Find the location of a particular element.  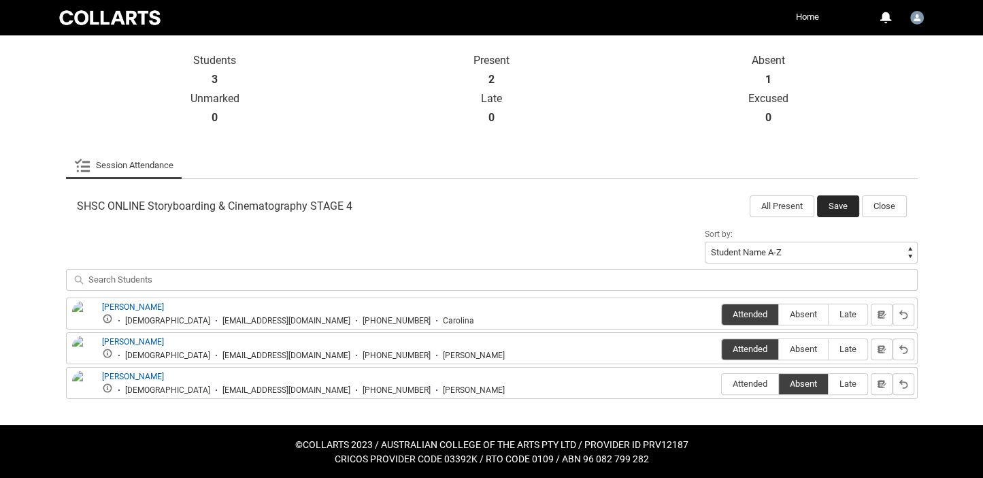

span: Sort by: is located at coordinates (719, 234).